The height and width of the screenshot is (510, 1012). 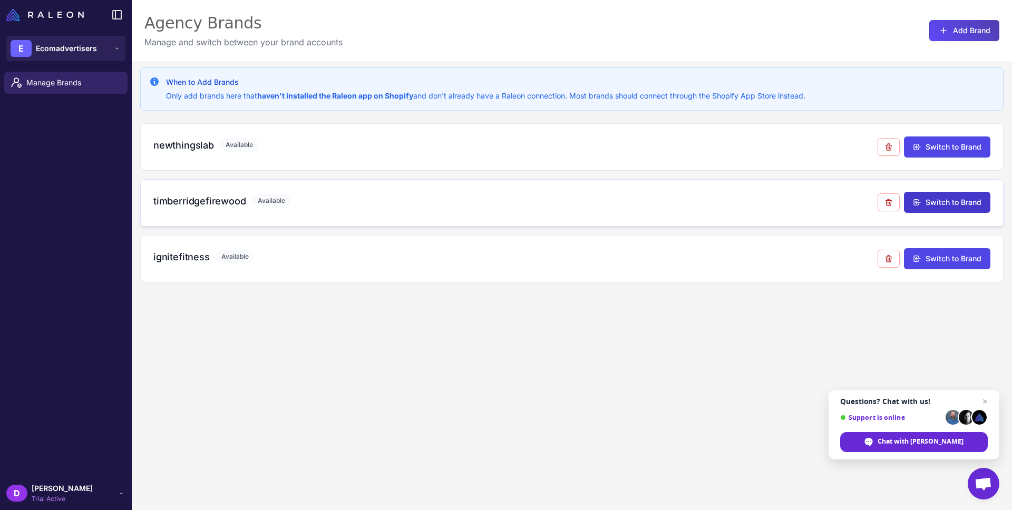 I want to click on span: Close chat, so click(x=985, y=402).